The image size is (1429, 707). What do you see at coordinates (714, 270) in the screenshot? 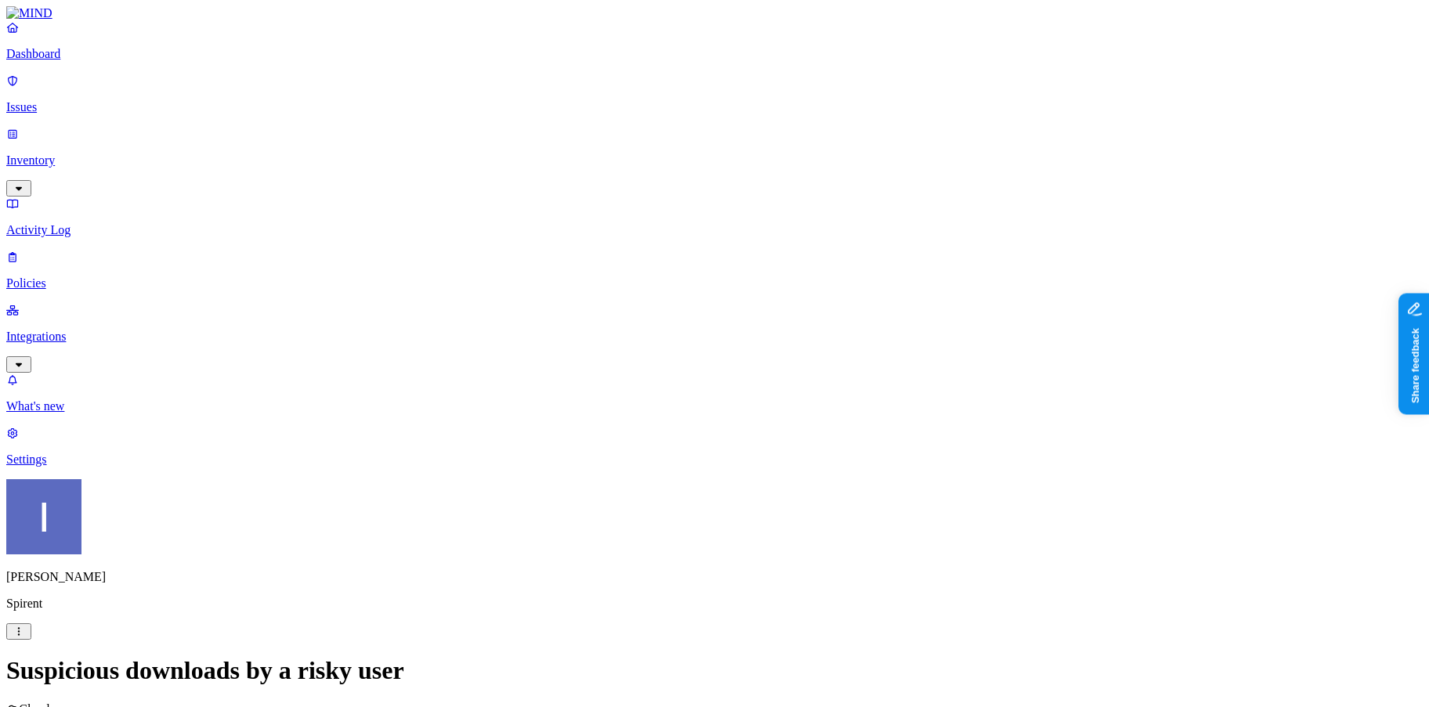
I see `a: Policies` at bounding box center [714, 270].